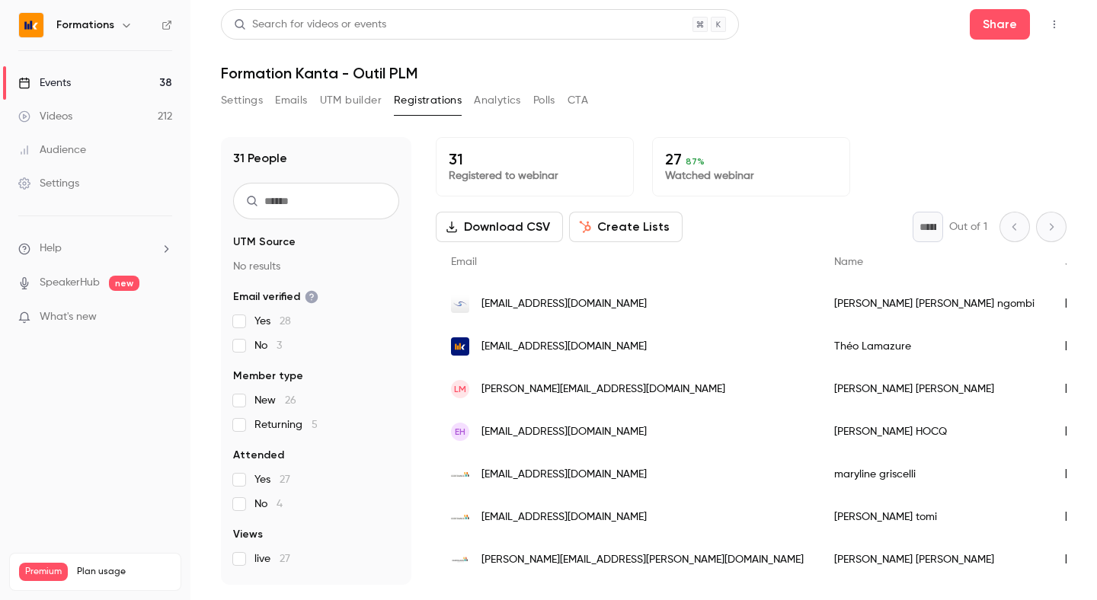  Describe the element at coordinates (68, 317) in the screenshot. I see `span: What's new` at that location.